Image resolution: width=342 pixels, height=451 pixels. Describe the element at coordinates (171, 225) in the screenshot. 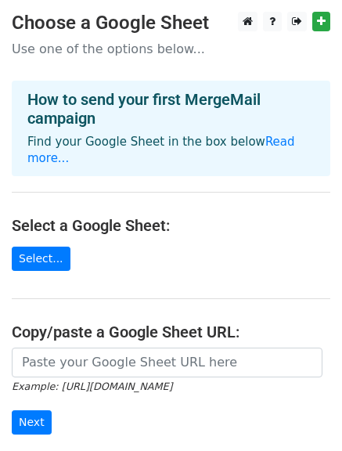

I see `h4: Select a Google Sheet:` at that location.